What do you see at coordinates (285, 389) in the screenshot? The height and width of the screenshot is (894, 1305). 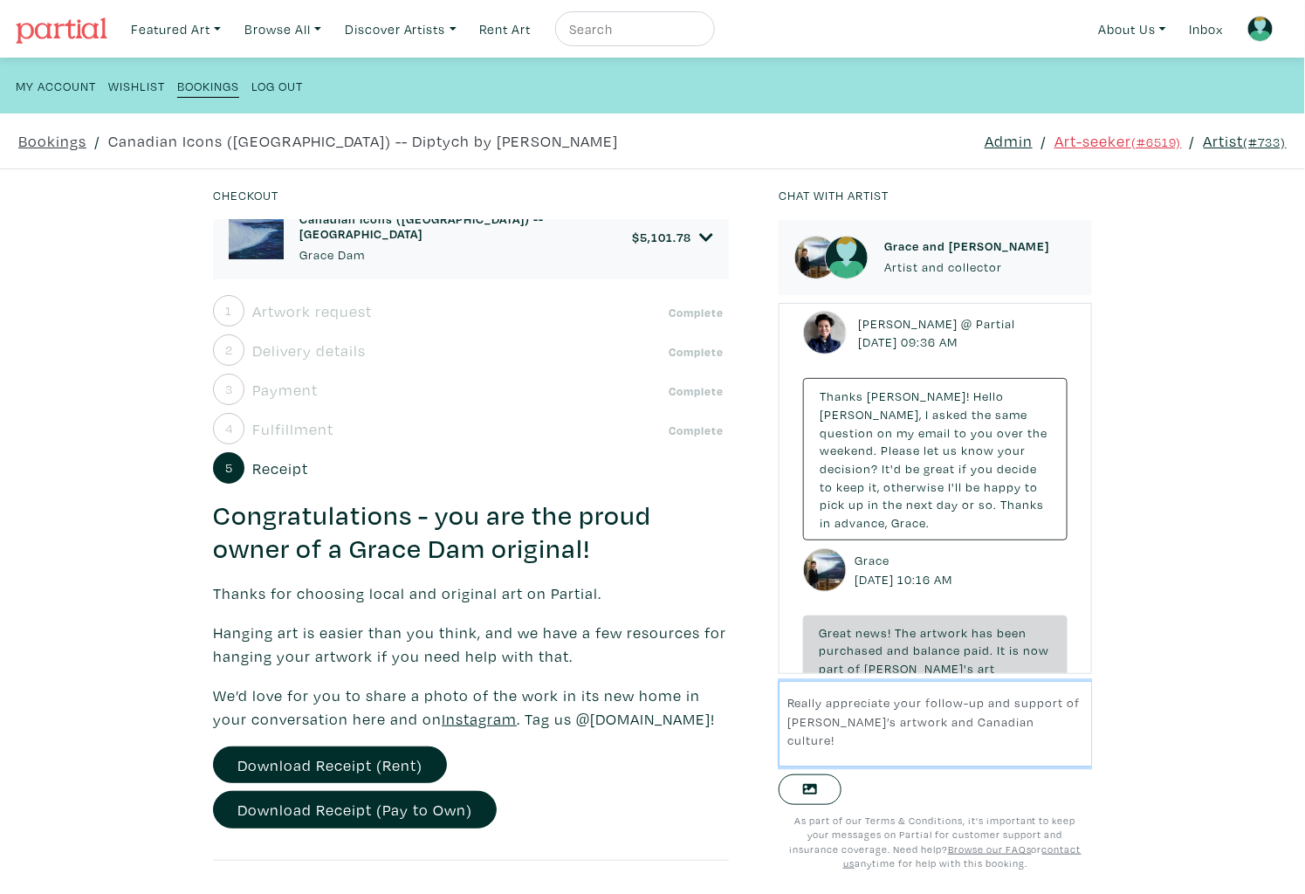 I see `span: Payment` at bounding box center [285, 389].